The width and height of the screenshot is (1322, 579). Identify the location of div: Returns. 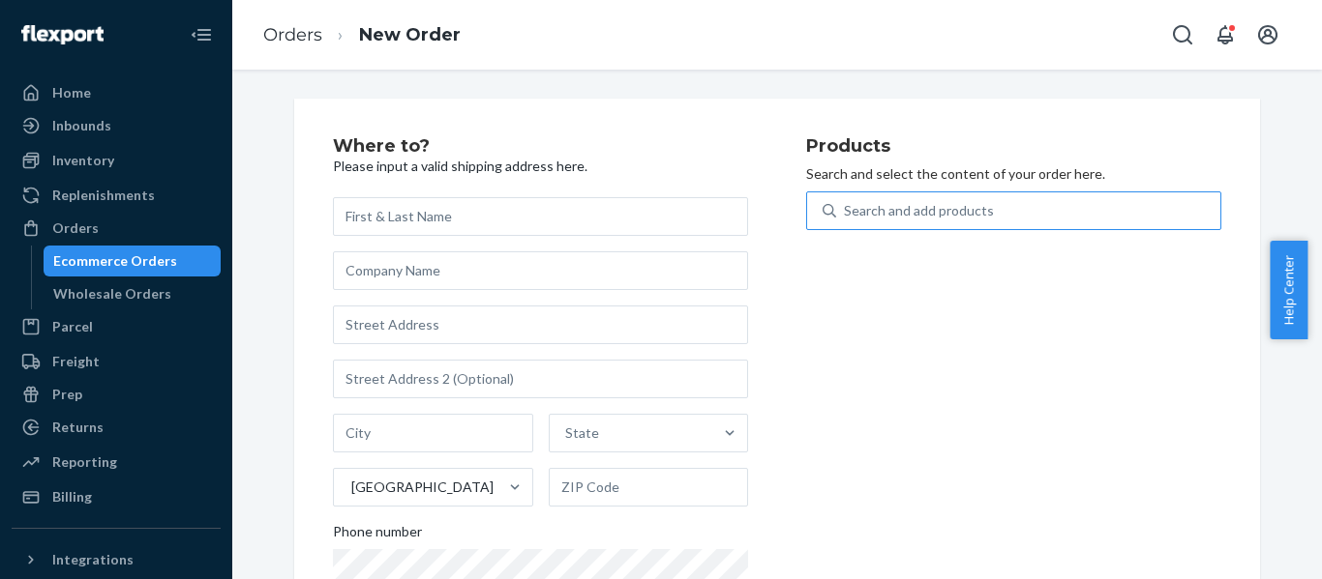
(77, 428).